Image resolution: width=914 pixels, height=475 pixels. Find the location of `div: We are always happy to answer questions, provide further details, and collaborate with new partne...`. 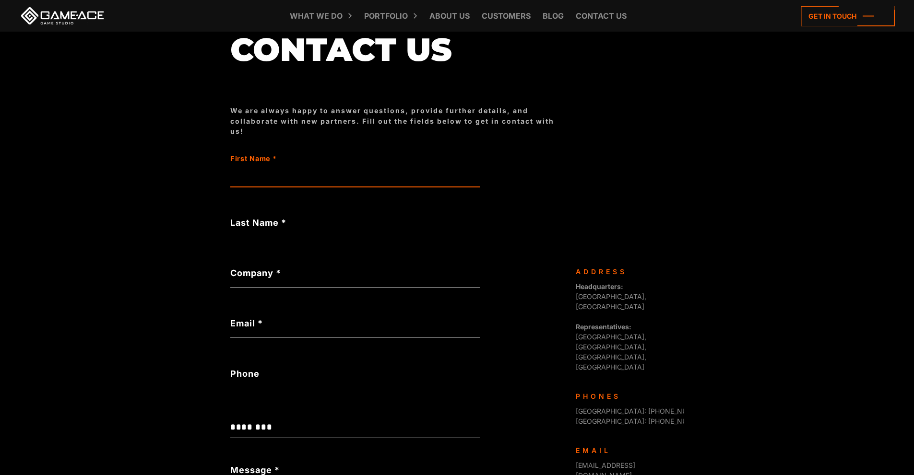

div: We are always happy to answer questions, provide further details, and collaborate with new partne... is located at coordinates (398, 121).